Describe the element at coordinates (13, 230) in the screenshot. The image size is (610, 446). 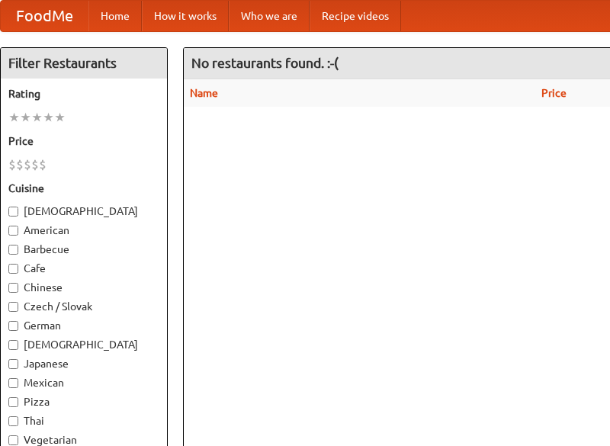
I see `input: American` at that location.